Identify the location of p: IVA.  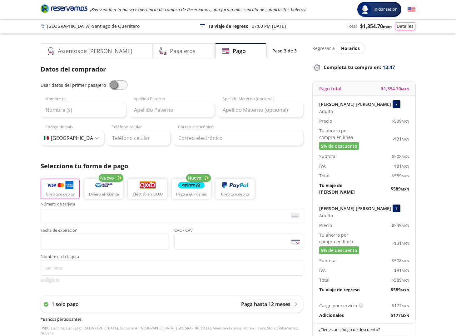
(323, 166).